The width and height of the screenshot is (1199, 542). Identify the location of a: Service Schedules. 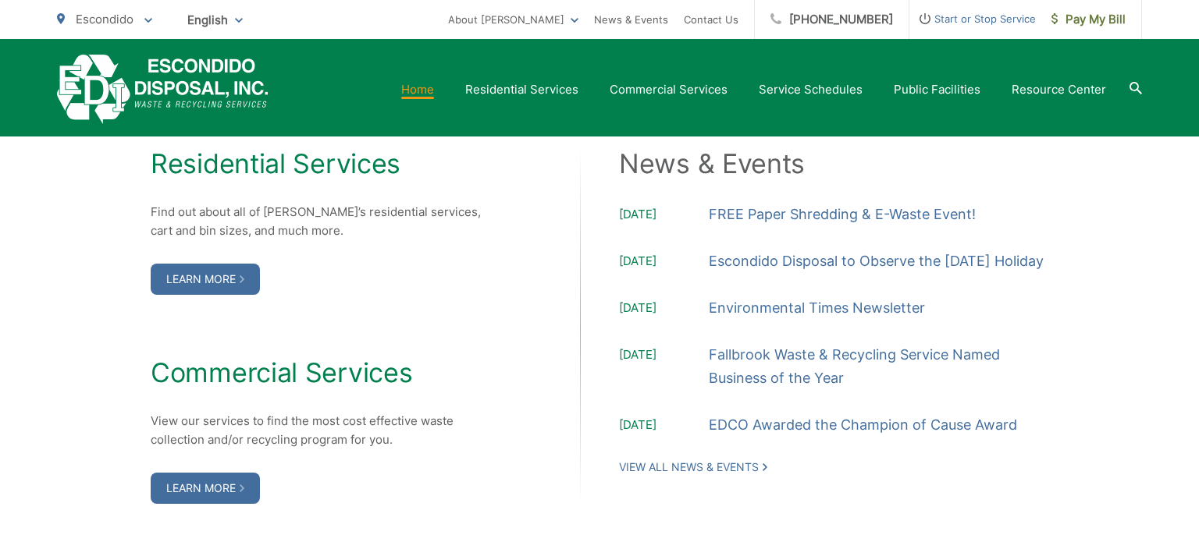
(810, 90).